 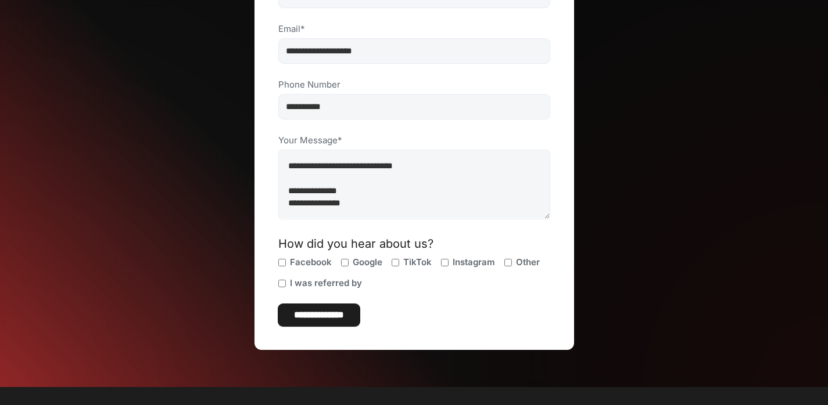 I want to click on input: TikTok, so click(x=395, y=263).